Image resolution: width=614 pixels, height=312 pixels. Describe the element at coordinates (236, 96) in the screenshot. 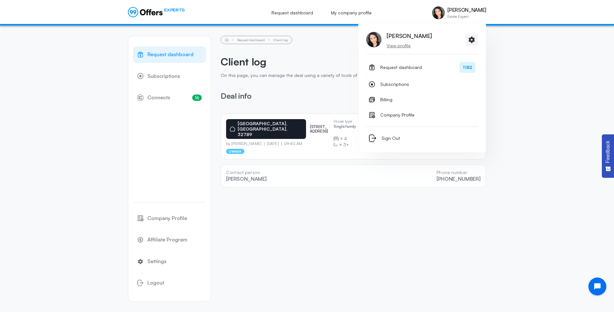

I see `h3: Deal info` at that location.